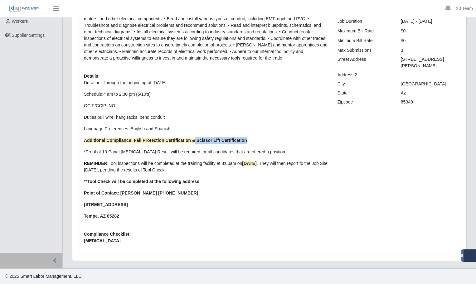 This screenshot has width=476, height=284. What do you see at coordinates (206, 106) in the screenshot?
I see `p: OCIP/CCIP: NO` at bounding box center [206, 106].